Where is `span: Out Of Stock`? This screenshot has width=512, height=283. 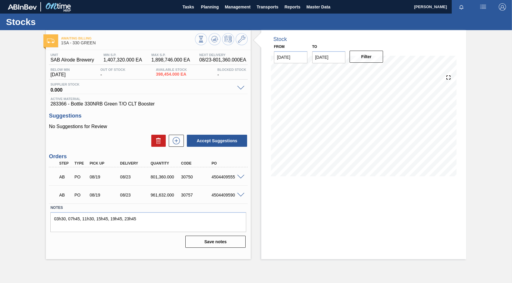
span: Out Of Stock is located at coordinates (113, 70).